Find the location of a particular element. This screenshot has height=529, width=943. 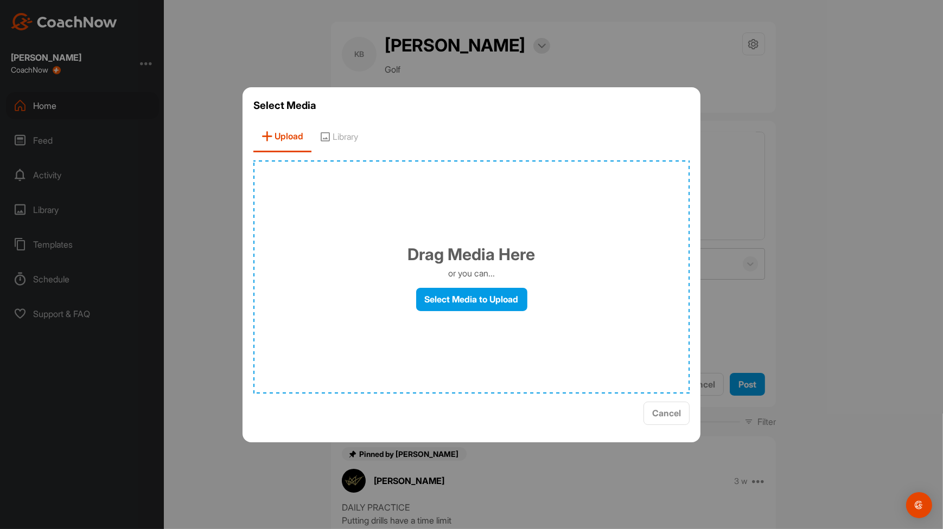

span: Cancel is located at coordinates (666, 413).